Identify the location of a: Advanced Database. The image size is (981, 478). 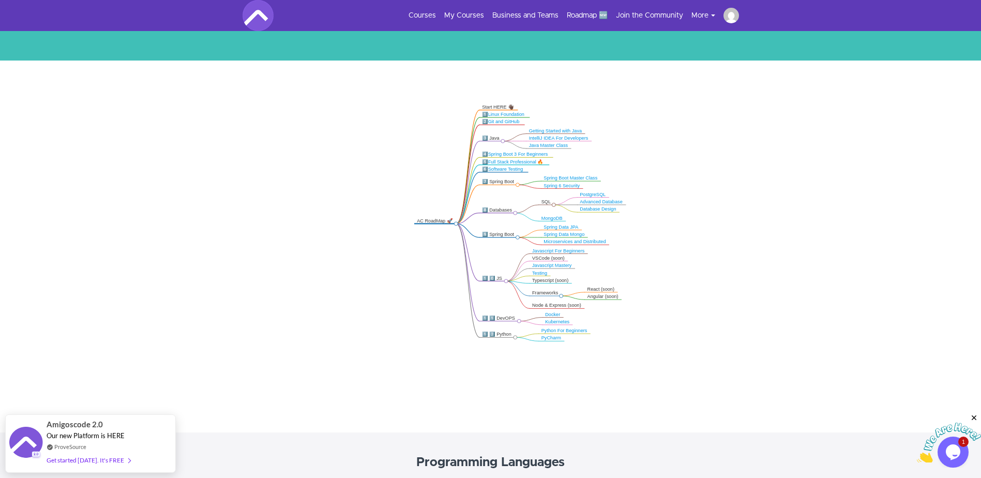
(601, 202).